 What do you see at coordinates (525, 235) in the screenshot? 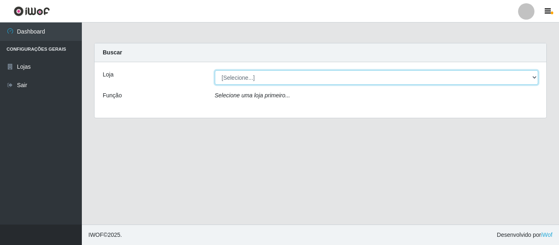
I see `span: Desenvolvido por` at bounding box center [525, 235].